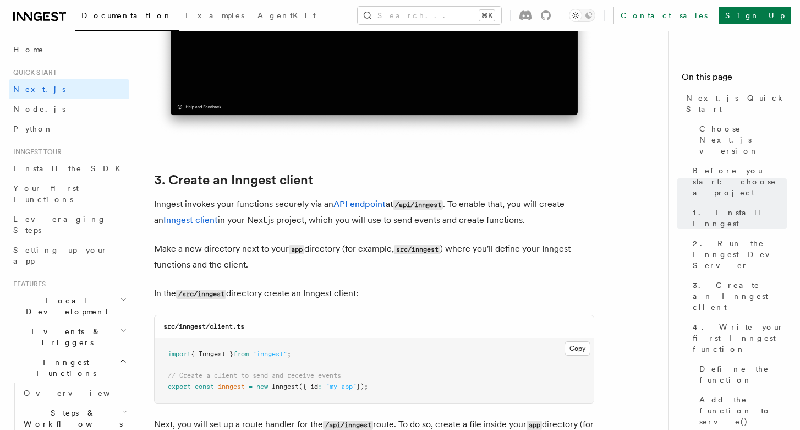 The width and height of the screenshot is (800, 430). Describe the element at coordinates (374, 212) in the screenshot. I see `p: Inngest invokes your functions securely via an at . To enable that, you will create an in your Ne...` at that location.